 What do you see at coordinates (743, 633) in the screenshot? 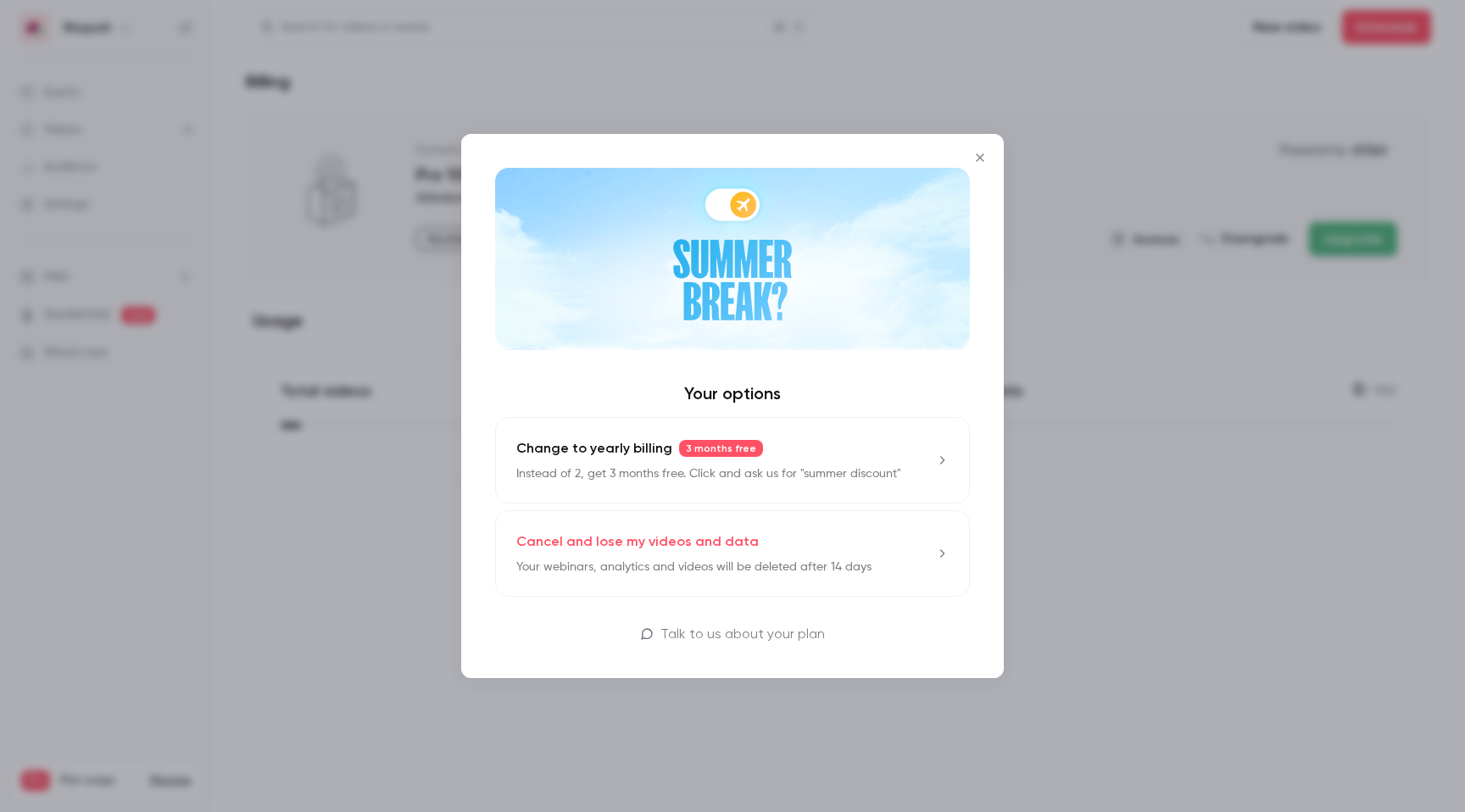
I see `p: Talk to us about your plan` at bounding box center [743, 633].